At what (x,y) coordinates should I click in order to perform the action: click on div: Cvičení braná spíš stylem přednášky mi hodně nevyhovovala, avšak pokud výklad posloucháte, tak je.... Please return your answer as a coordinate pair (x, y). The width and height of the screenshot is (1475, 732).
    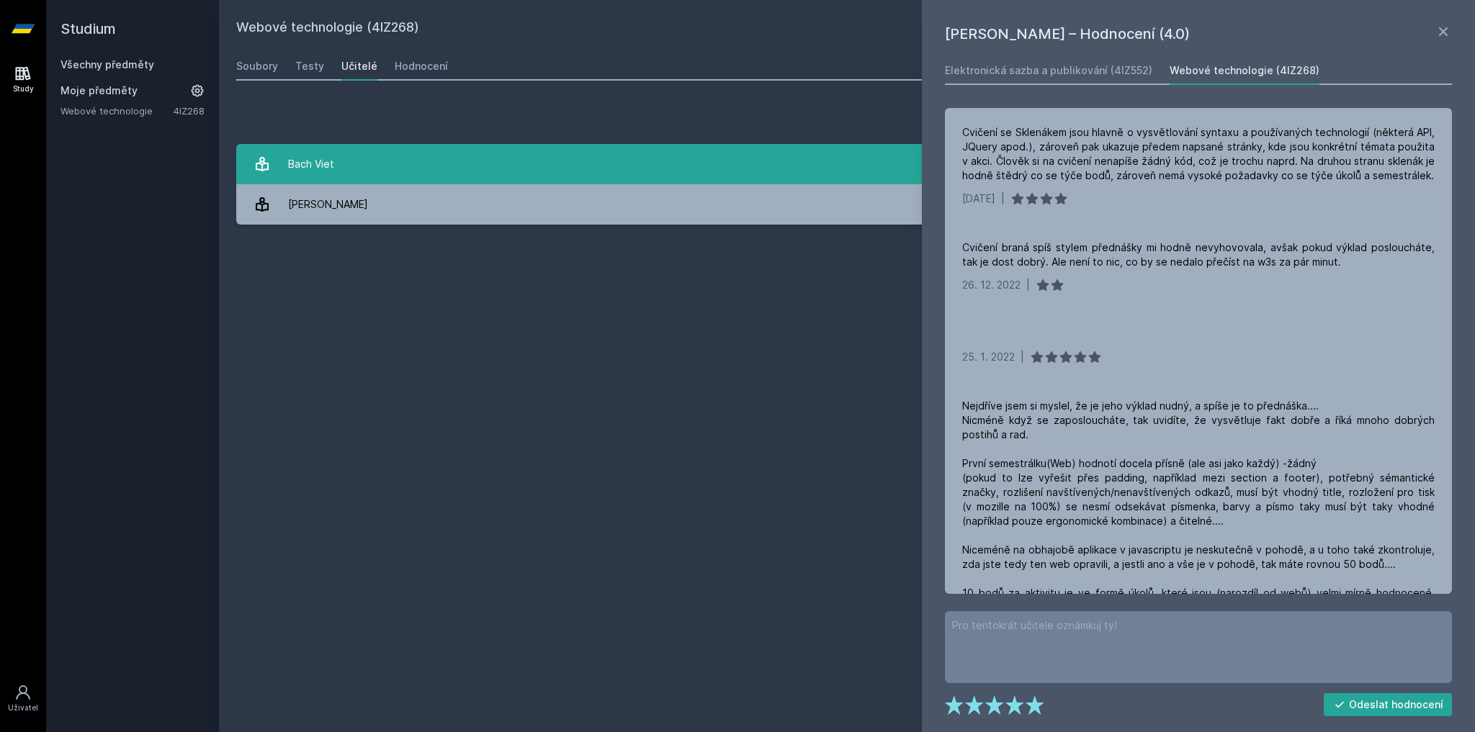
    Looking at the image, I should click on (1198, 255).